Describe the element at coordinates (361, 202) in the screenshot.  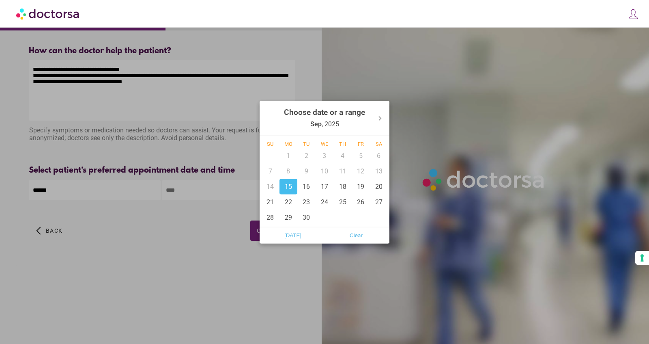
I see `div: 26` at that location.